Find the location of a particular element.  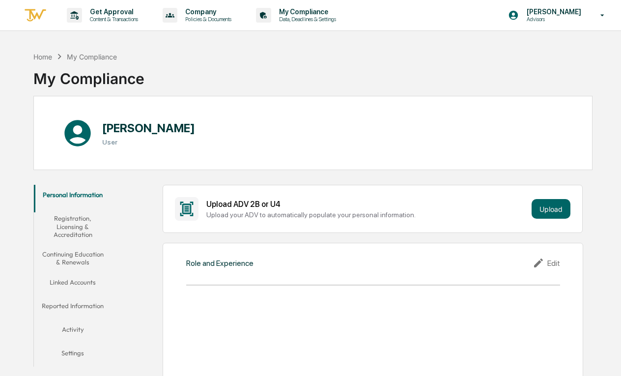

div: Role and Experience is located at coordinates (220, 263).